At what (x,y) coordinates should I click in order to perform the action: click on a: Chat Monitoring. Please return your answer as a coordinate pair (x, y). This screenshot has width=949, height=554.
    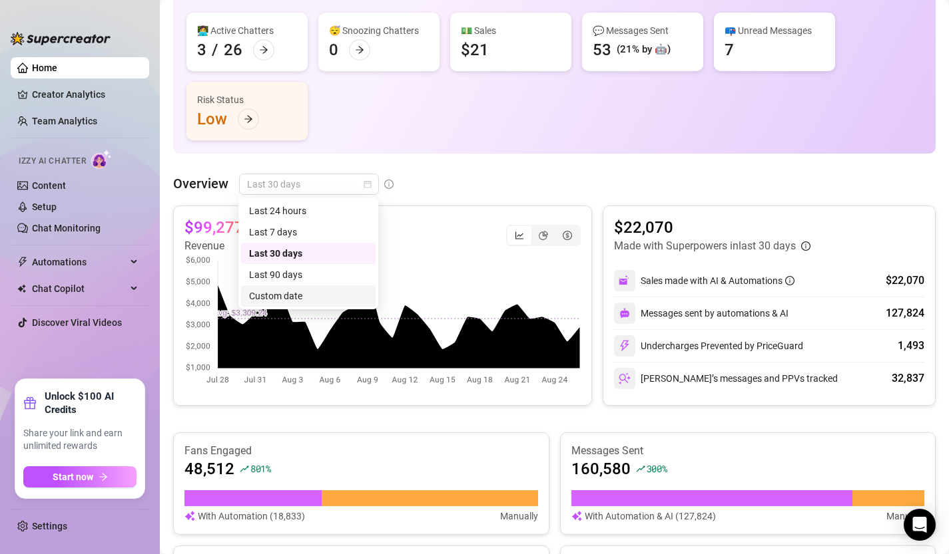
    Looking at the image, I should click on (66, 228).